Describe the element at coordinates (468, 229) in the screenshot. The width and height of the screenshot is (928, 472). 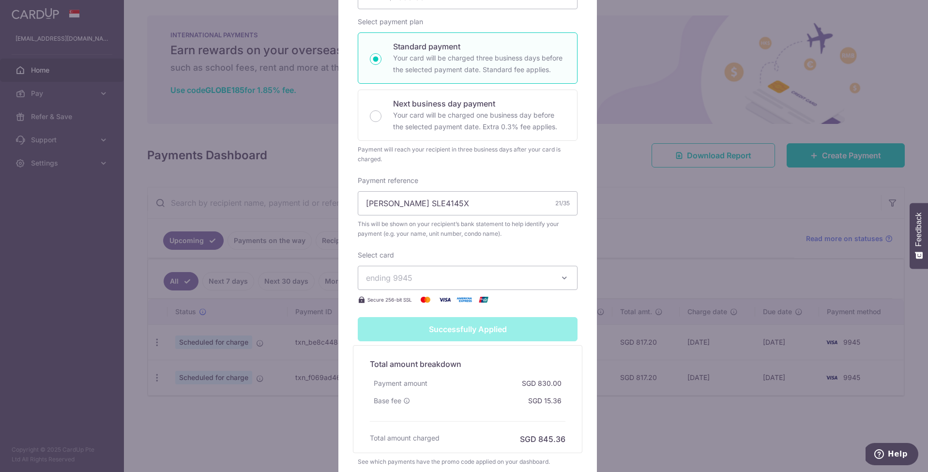
I see `span: This will be shown on your recipient’s bank statement to help identify your payment (e.g. your na...` at that location.